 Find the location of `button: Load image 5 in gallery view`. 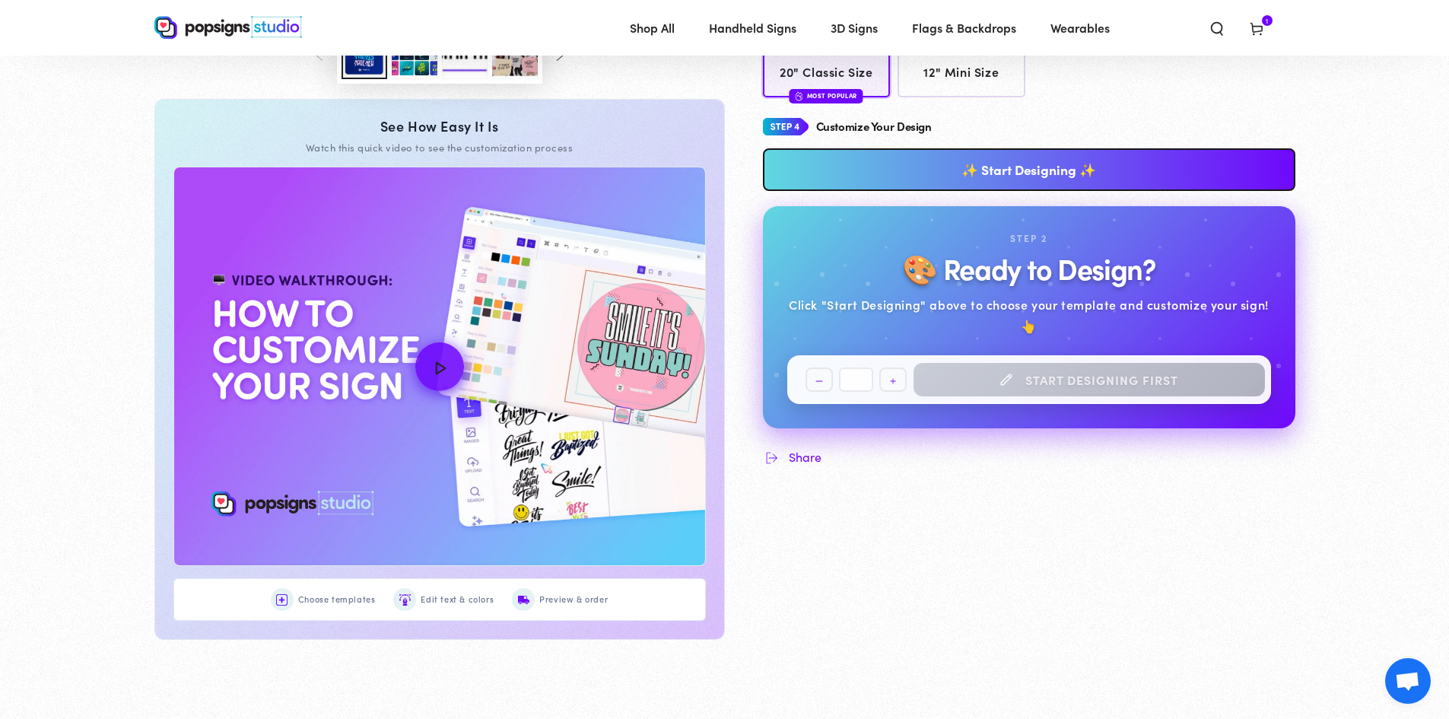

button: Load image 5 in gallery view is located at coordinates (515, 56).